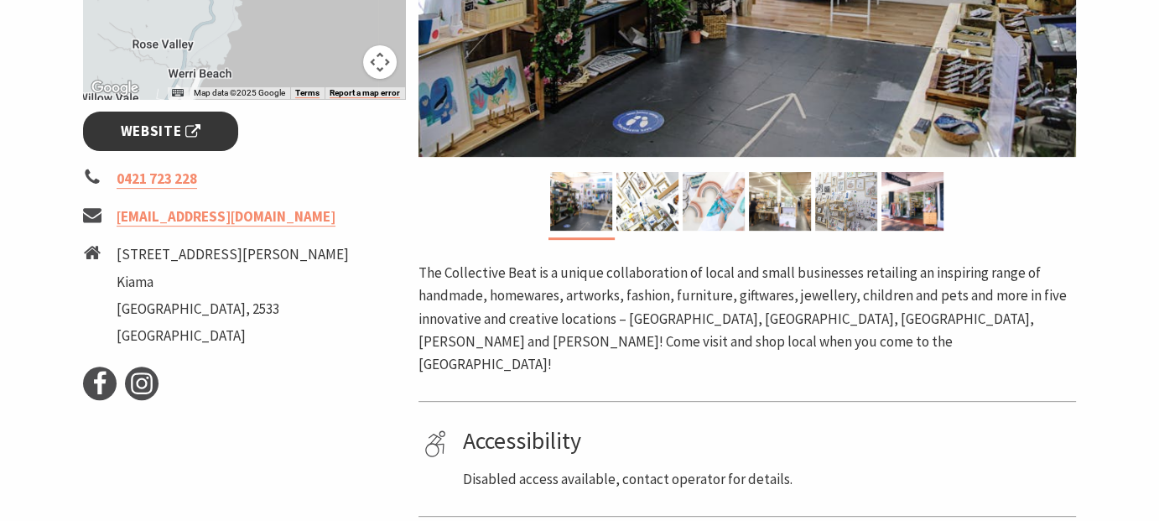 The height and width of the screenshot is (521, 1159). What do you see at coordinates (846, 201) in the screenshot?
I see `img: Art Wall` at bounding box center [846, 201].